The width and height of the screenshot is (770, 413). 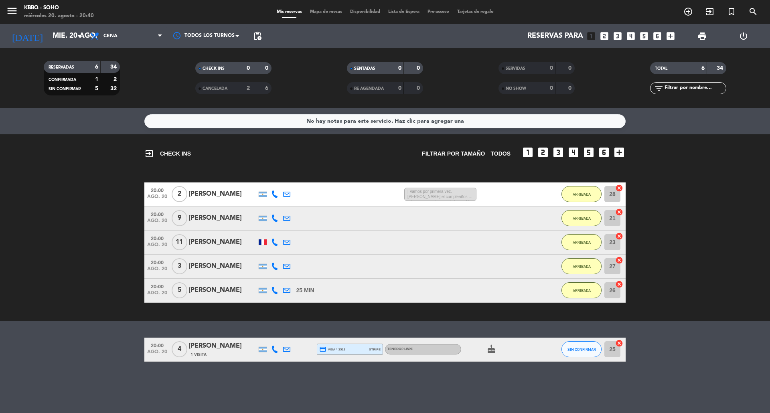 I want to click on i: cake, so click(x=491, y=349).